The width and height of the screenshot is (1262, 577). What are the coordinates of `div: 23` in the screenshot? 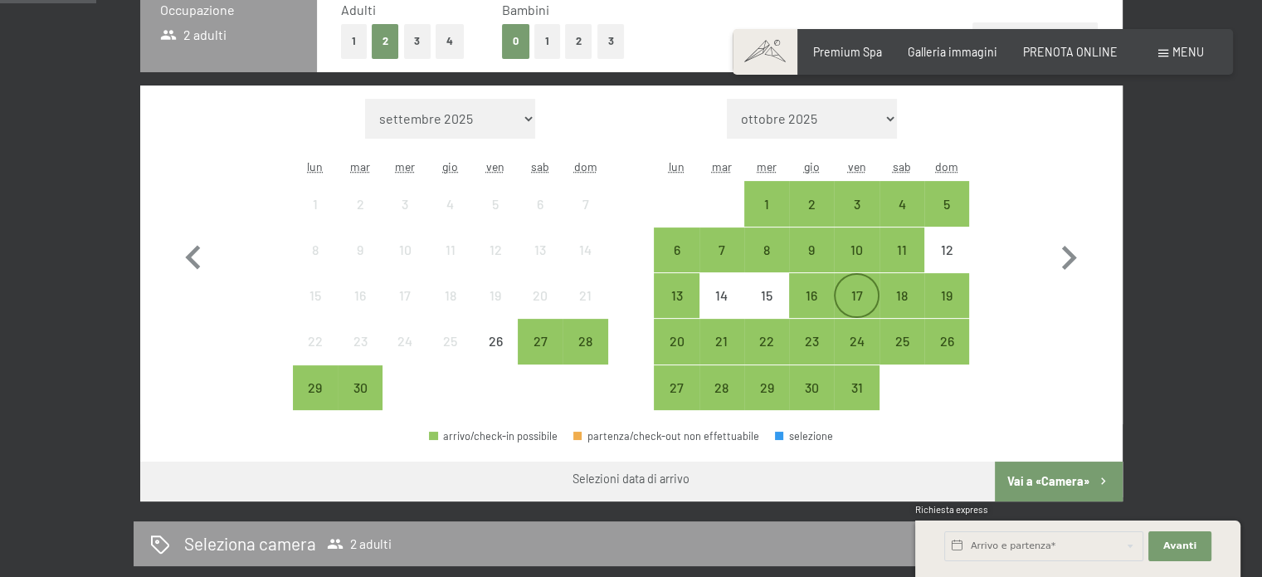 It's located at (360, 355).